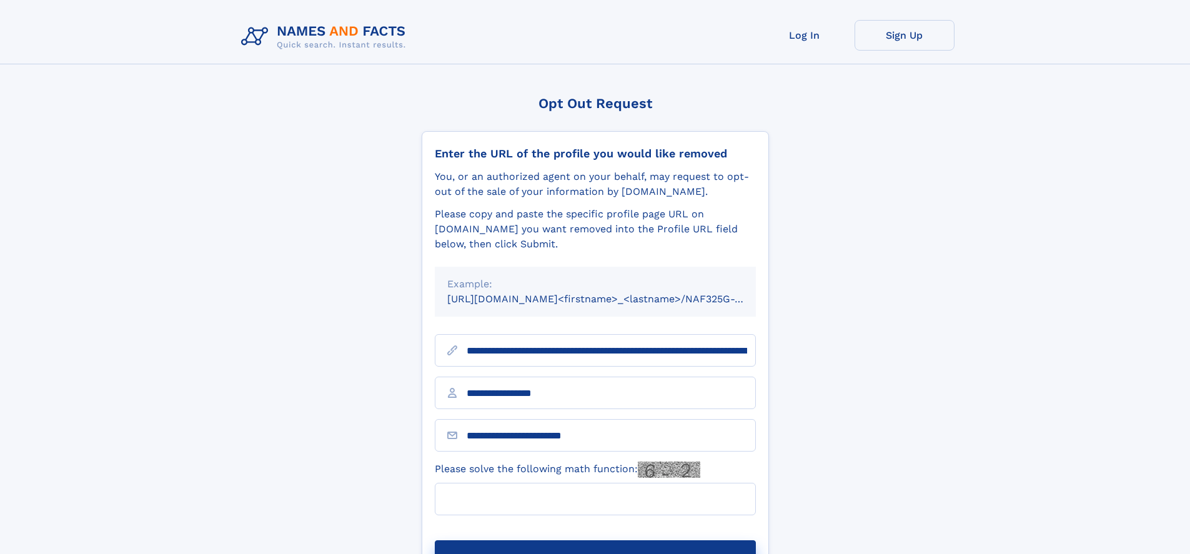 The width and height of the screenshot is (1190, 554). What do you see at coordinates (326, 37) in the screenshot?
I see `img: Logo Names and Facts` at bounding box center [326, 37].